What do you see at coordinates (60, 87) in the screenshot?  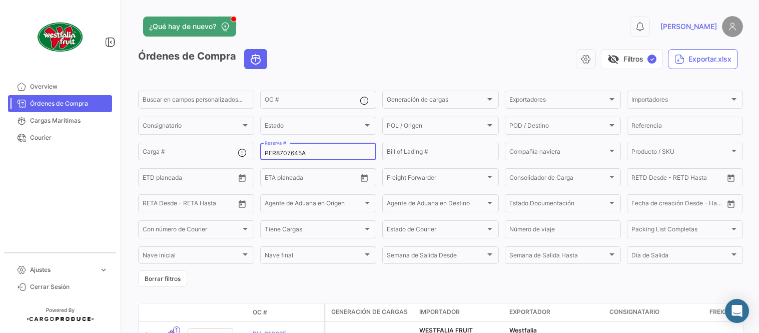 I see `a: Overview` at bounding box center [60, 87].